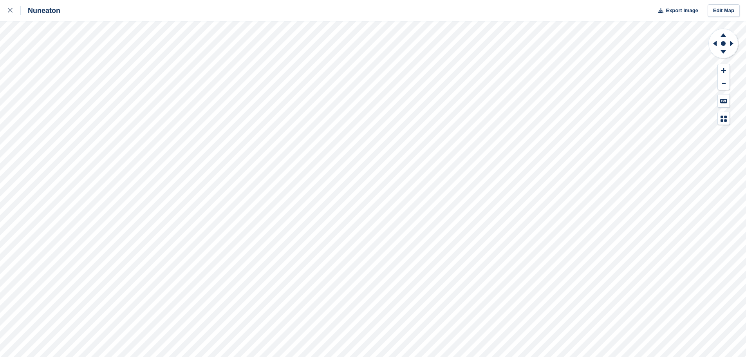 This screenshot has width=746, height=357. Describe the element at coordinates (724, 118) in the screenshot. I see `button: Map Legend` at that location.